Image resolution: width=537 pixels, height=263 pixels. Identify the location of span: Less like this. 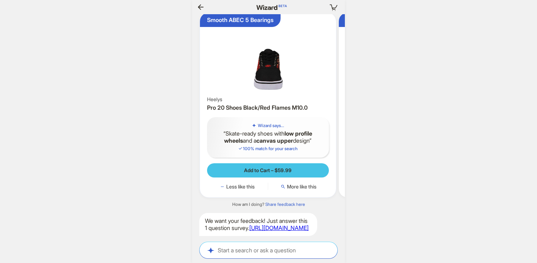
(241, 187).